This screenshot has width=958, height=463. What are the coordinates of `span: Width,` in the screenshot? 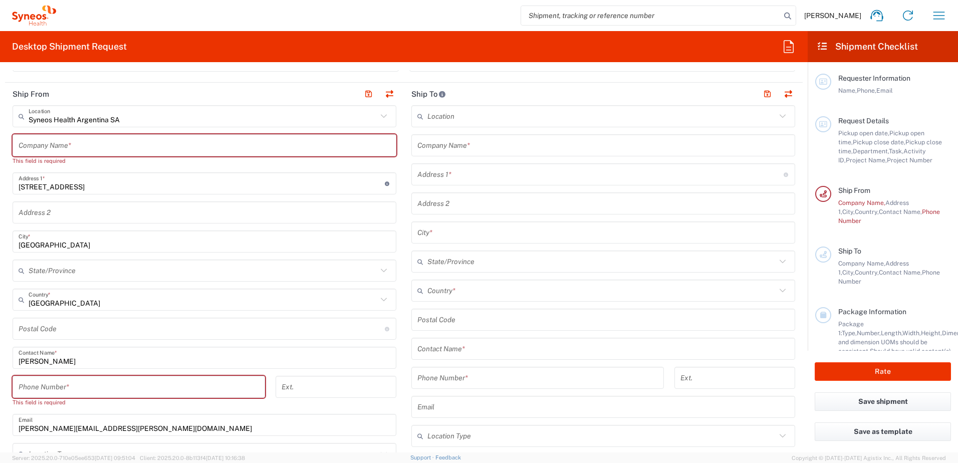 It's located at (911, 333).